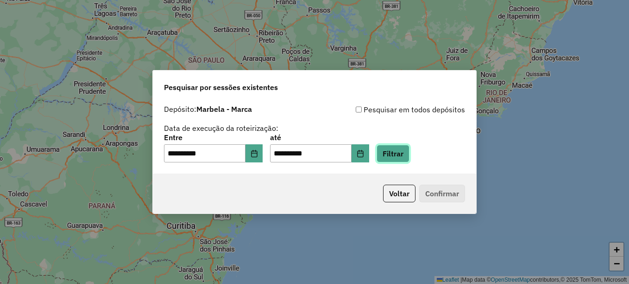 Image resolution: width=629 pixels, height=284 pixels. Describe the element at coordinates (319, 137) in the screenshot. I see `label: até` at that location.